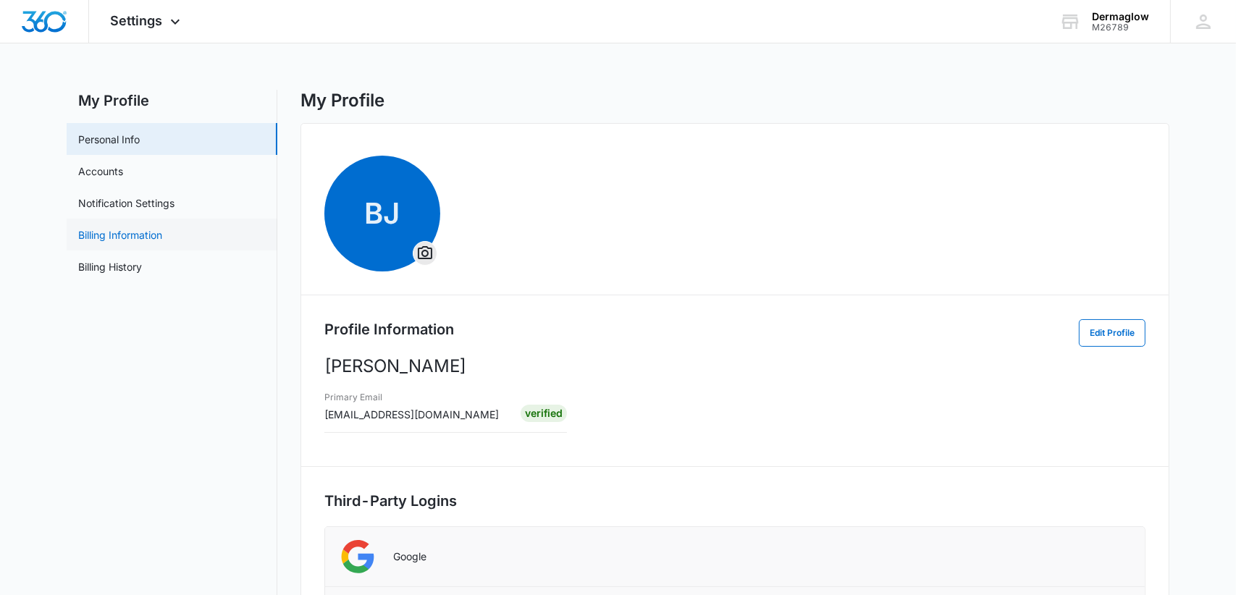 The height and width of the screenshot is (595, 1236). I want to click on button: Overflow Menu, so click(425, 253).